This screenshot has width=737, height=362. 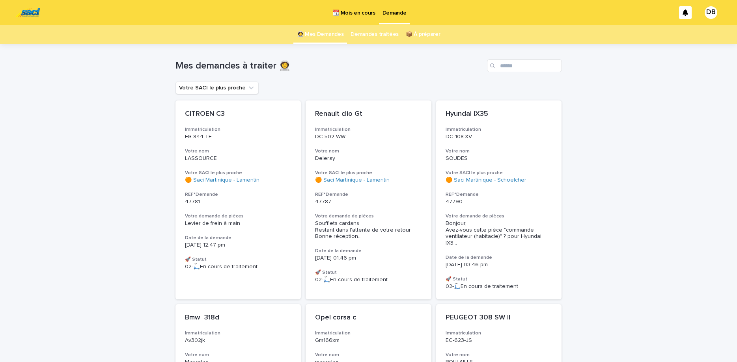 What do you see at coordinates (368, 230) in the screenshot?
I see `div: Soufflets cardans Restant dans l'attente de votre retour Bonne réception Cordialement` at bounding box center [368, 230].